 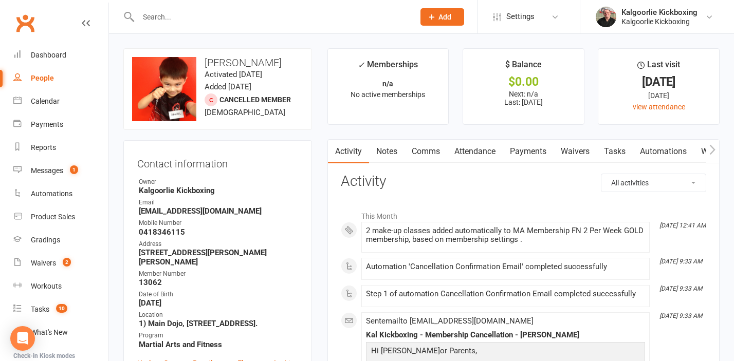 What do you see at coordinates (45, 240) in the screenshot?
I see `div: Gradings` at bounding box center [45, 240].